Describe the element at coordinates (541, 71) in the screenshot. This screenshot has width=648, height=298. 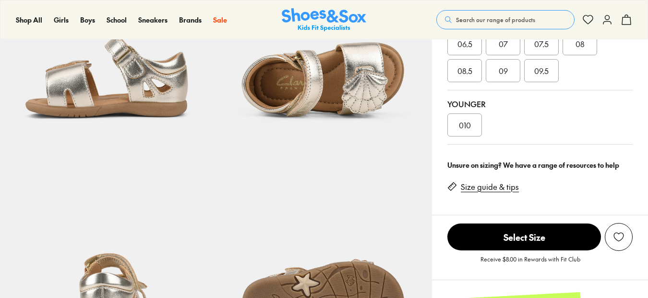
I see `span: 09.5` at that location.